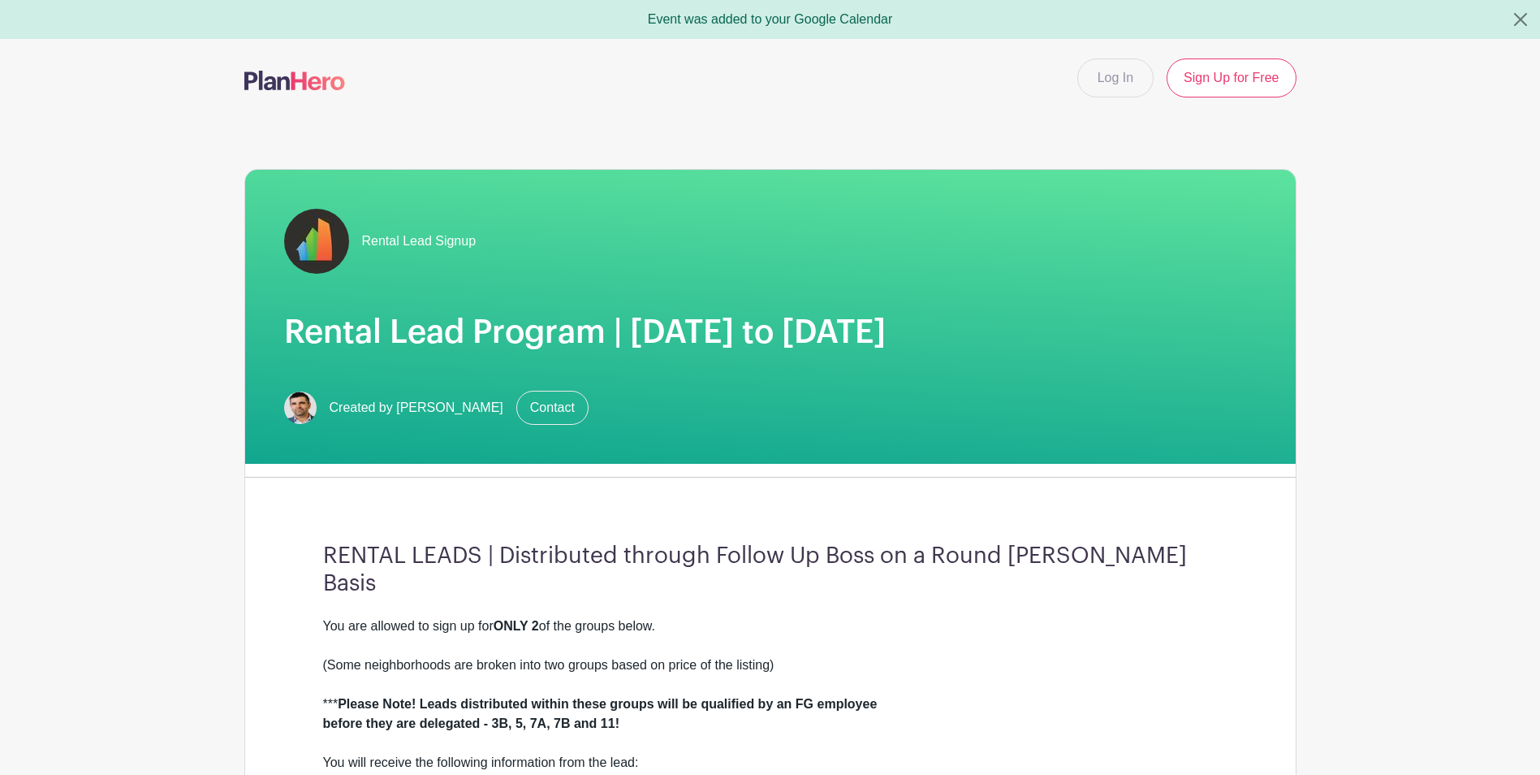 The width and height of the screenshot is (1540, 775). What do you see at coordinates (317, 241) in the screenshot?
I see `img: fulton-grace-logo.jpeg` at bounding box center [317, 241].